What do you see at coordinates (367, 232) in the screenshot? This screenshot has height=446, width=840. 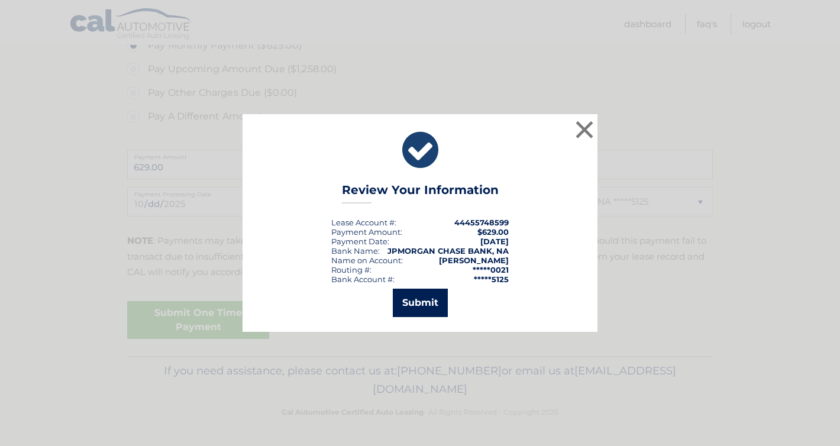 I see `div: Payment Amount:` at bounding box center [367, 232].